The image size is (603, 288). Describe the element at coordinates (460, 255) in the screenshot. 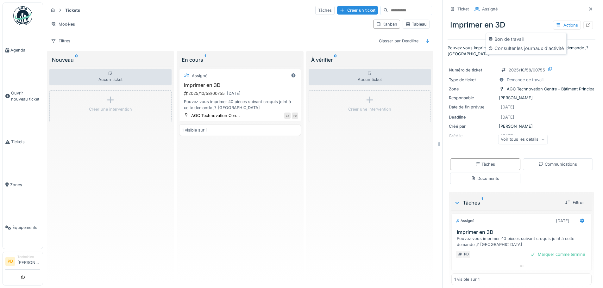

I see `div: JP` at that location.